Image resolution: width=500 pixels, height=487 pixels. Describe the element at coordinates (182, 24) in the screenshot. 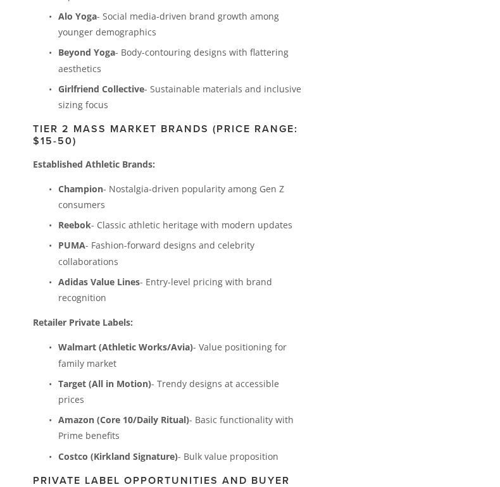

I see `p: - Social media-driven brand growth among younger demographics` at that location.